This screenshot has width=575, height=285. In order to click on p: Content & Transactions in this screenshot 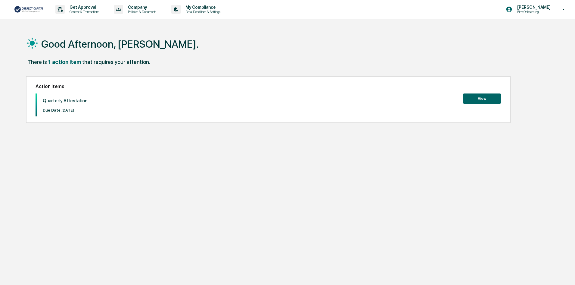, I will do `click(83, 12)`.